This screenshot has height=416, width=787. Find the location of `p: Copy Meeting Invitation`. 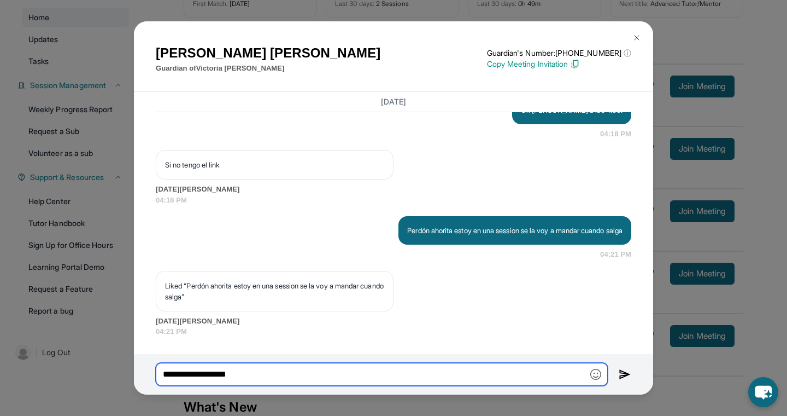

p: Copy Meeting Invitation is located at coordinates (559, 64).